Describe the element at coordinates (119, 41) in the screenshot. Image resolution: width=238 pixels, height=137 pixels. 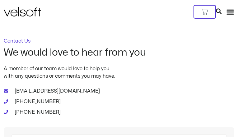
I see `p: Contact Us` at that location.